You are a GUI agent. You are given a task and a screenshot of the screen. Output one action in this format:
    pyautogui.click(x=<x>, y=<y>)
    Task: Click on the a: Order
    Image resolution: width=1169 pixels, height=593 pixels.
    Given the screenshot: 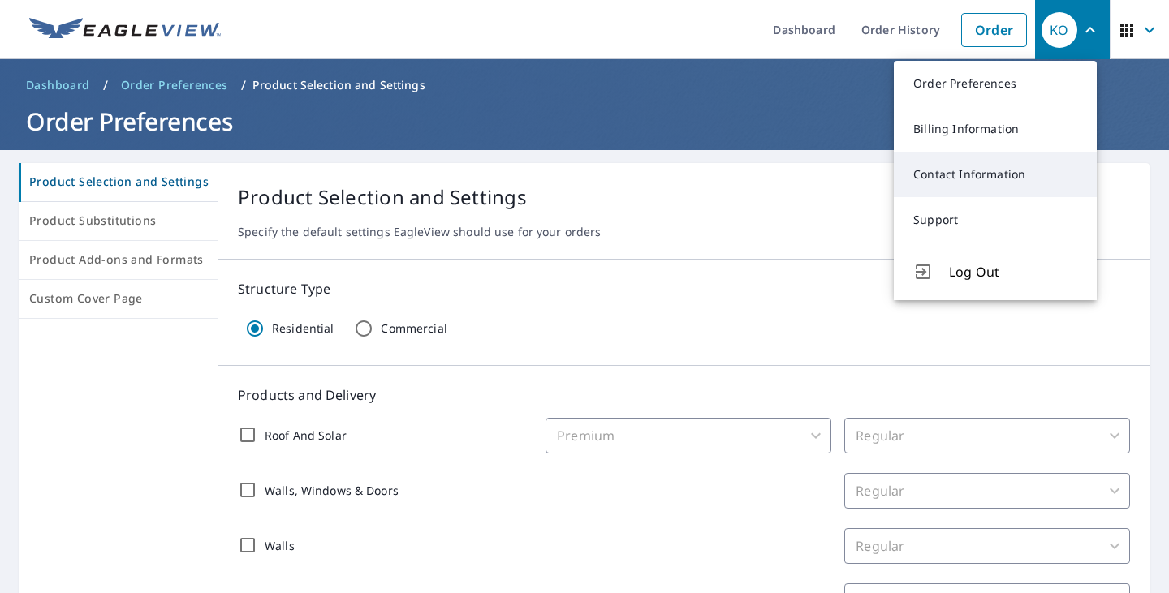 What is the action you would take?
    pyautogui.click(x=994, y=30)
    